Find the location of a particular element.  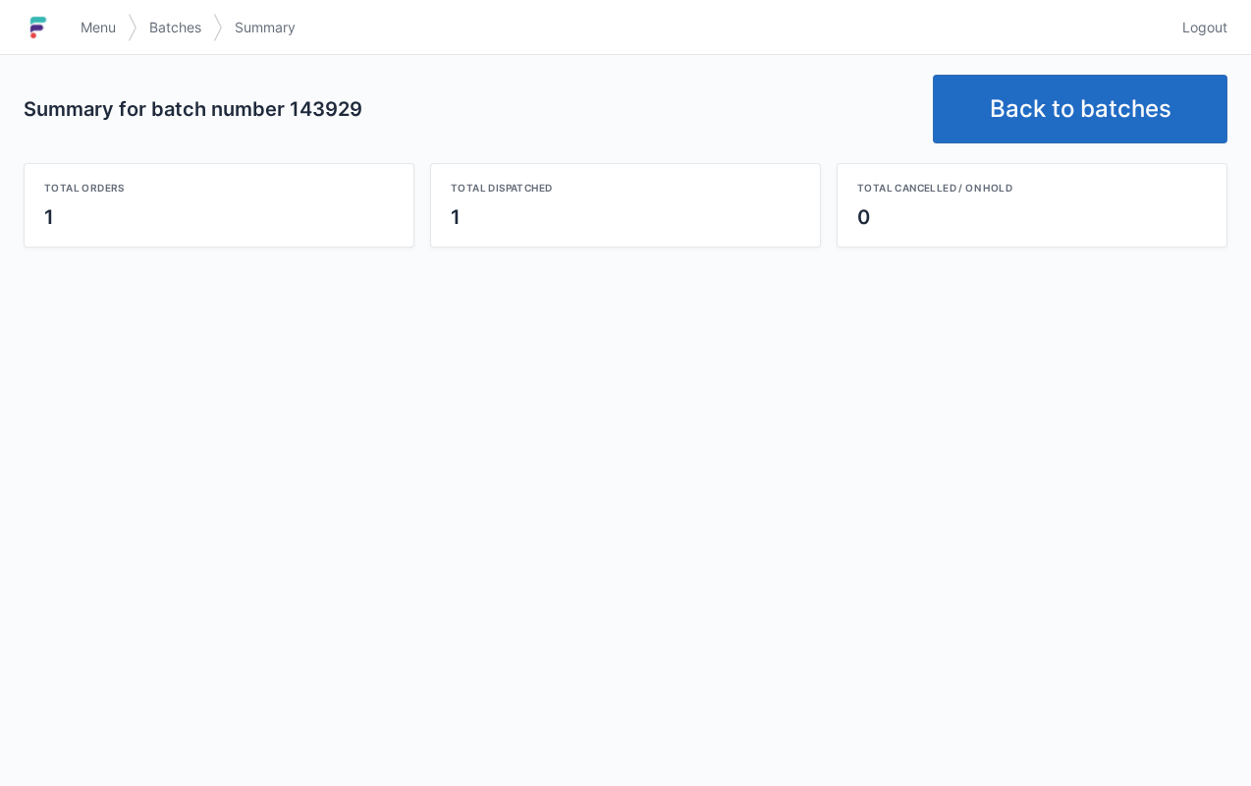

div: 0 is located at coordinates (1032, 217).